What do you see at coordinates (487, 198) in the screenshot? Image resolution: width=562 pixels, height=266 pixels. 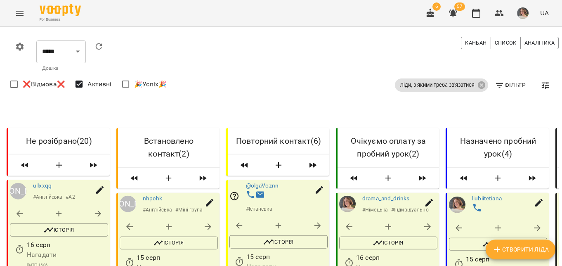 I see `a: liubiitetiana` at bounding box center [487, 198].